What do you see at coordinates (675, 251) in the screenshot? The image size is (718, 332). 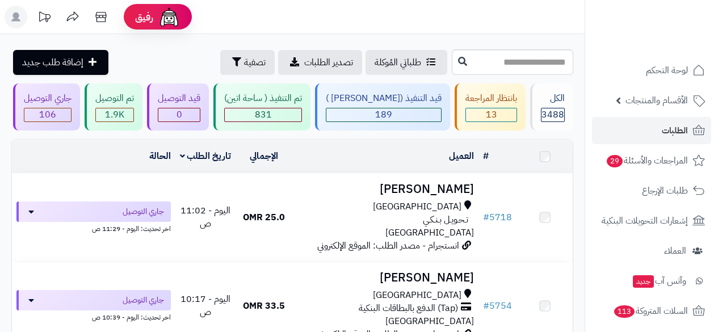 I see `span: العملاء` at bounding box center [675, 251].